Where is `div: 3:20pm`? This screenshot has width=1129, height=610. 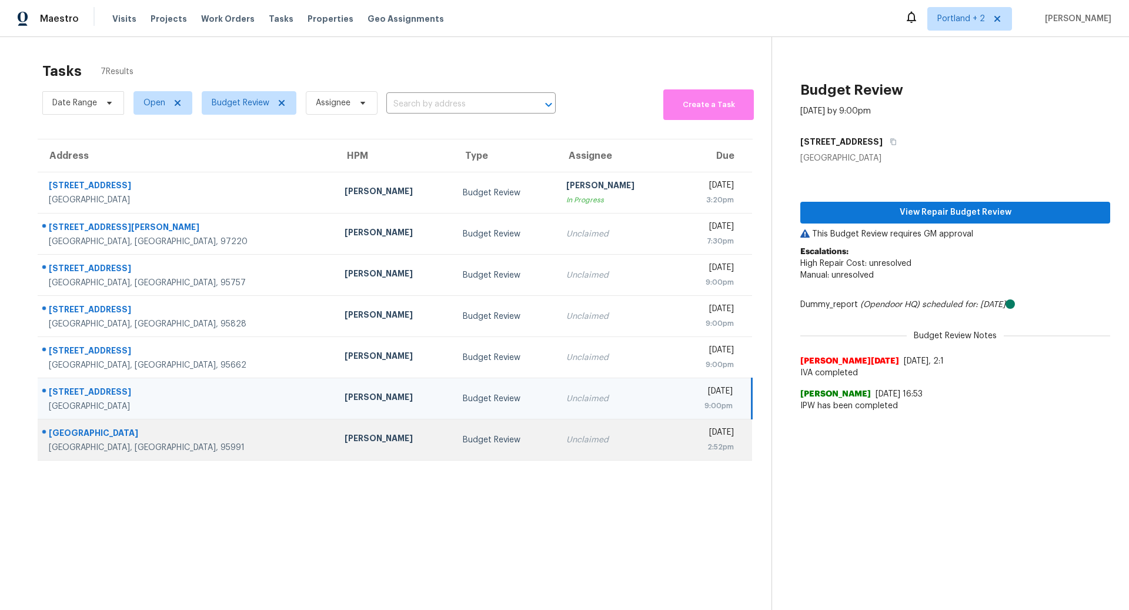 div: 3:20pm is located at coordinates (709, 200).